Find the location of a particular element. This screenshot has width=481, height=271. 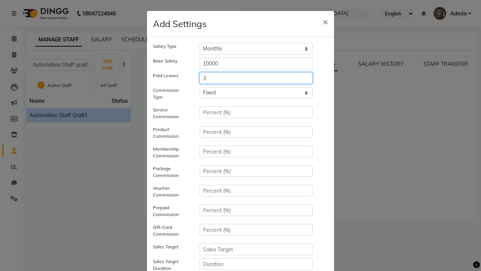

label: Product Commission is located at coordinates (171, 133).